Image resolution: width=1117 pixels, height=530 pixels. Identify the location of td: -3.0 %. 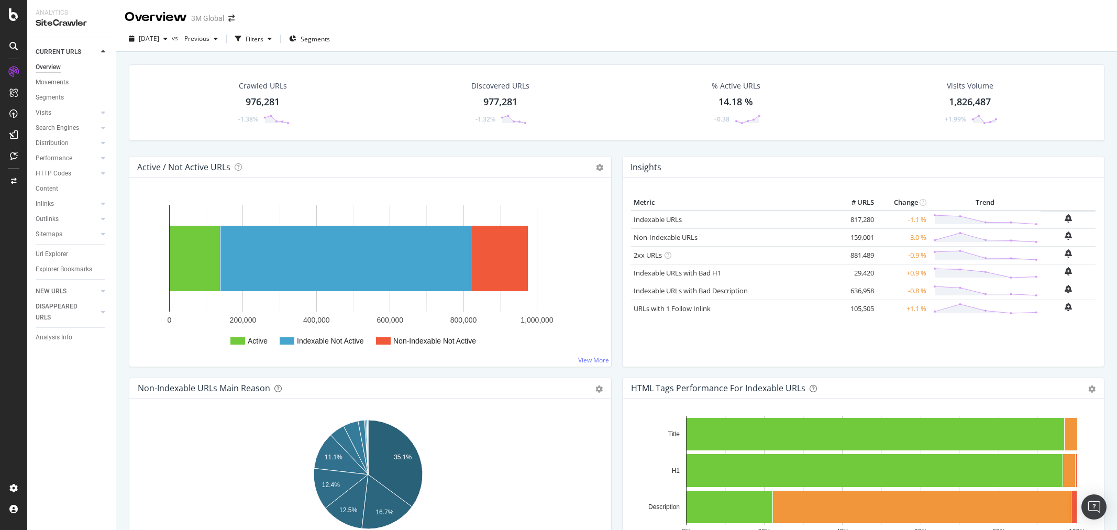
(903, 237).